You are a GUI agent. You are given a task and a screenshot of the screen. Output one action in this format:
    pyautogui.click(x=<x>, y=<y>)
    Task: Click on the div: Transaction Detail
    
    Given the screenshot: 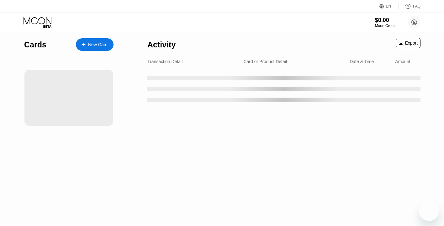 What is the action you would take?
    pyautogui.click(x=165, y=61)
    